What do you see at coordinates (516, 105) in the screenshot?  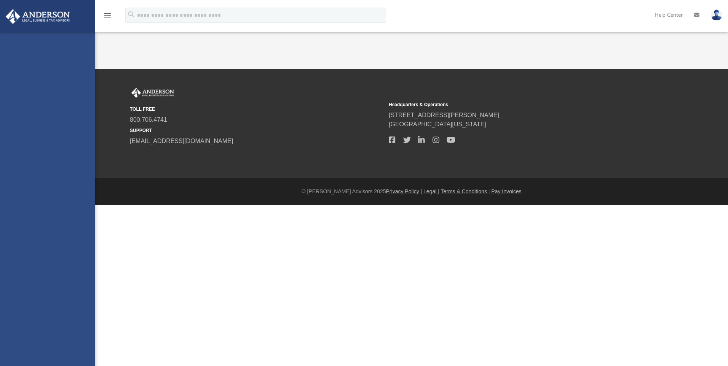 I see `small: Headquarters & Operations` at bounding box center [516, 105].